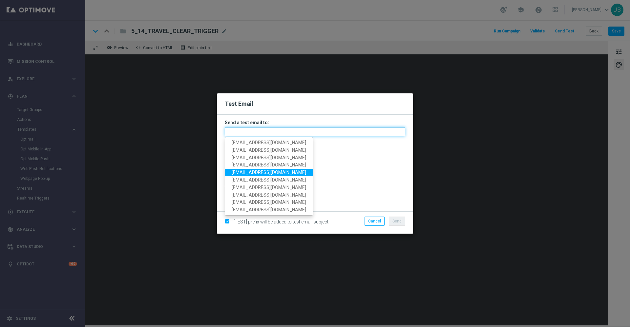  I want to click on h2: Test Email, so click(315, 104).